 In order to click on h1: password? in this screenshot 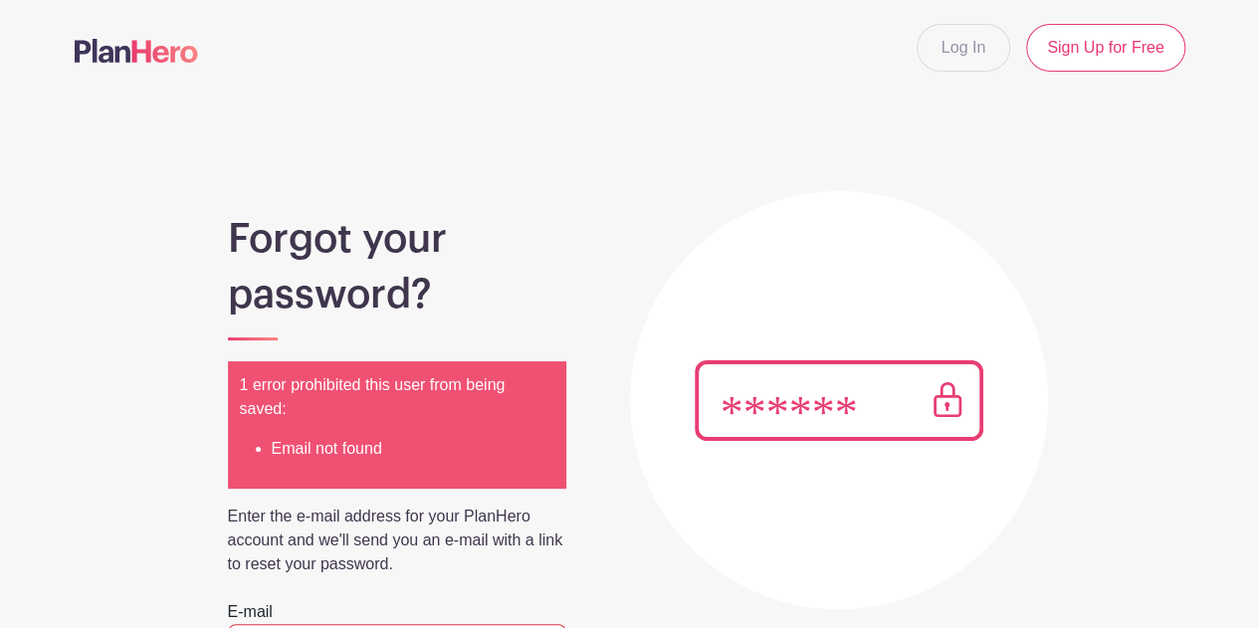, I will do `click(397, 295)`.